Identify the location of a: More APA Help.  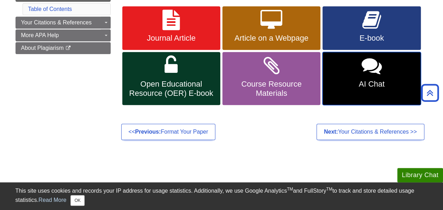
(63, 35).